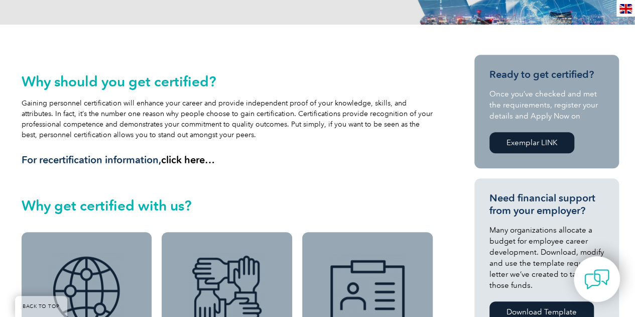 The width and height of the screenshot is (635, 317). I want to click on h3: For recertification information,, so click(227, 160).